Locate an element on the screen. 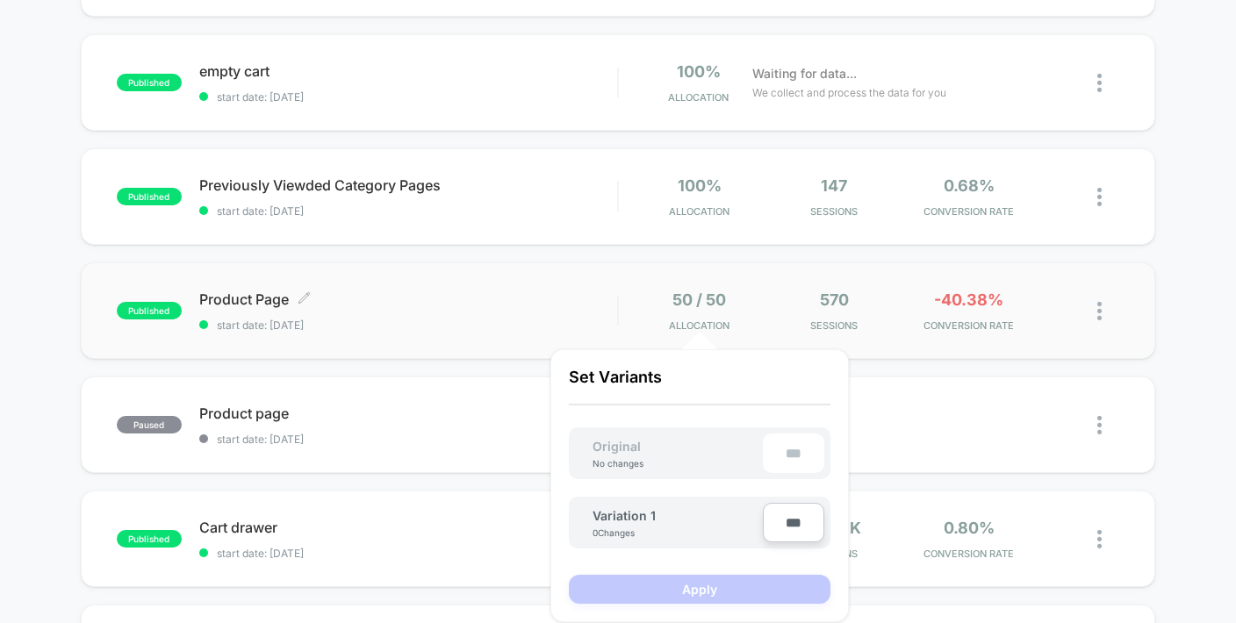 This screenshot has width=1236, height=623. div: 0 Changes is located at coordinates (619, 533).